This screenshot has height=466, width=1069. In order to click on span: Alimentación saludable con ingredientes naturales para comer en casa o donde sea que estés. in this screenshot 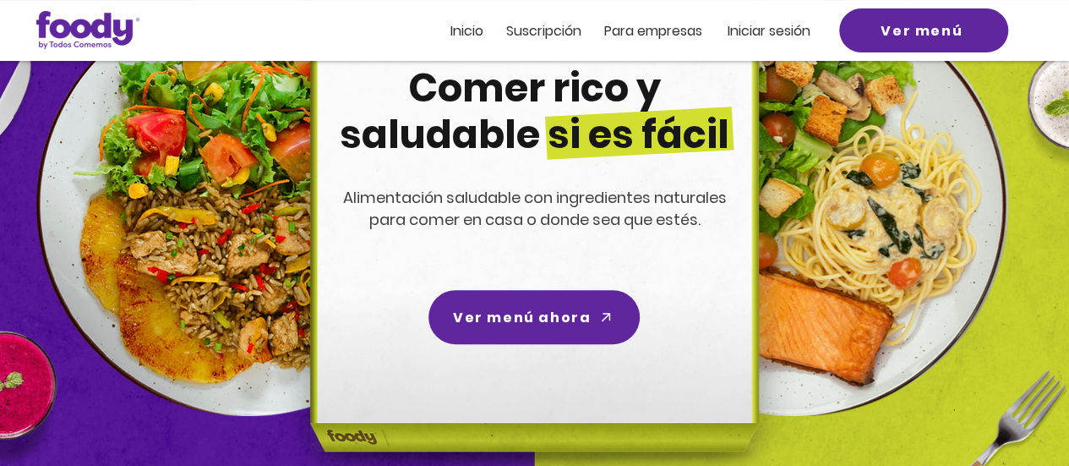, I will do `click(535, 208)`.